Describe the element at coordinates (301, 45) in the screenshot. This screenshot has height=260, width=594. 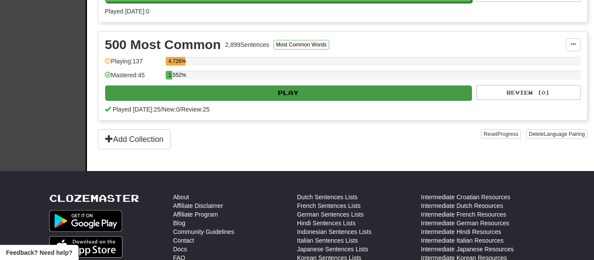
I see `button: Most Common Words` at that location.